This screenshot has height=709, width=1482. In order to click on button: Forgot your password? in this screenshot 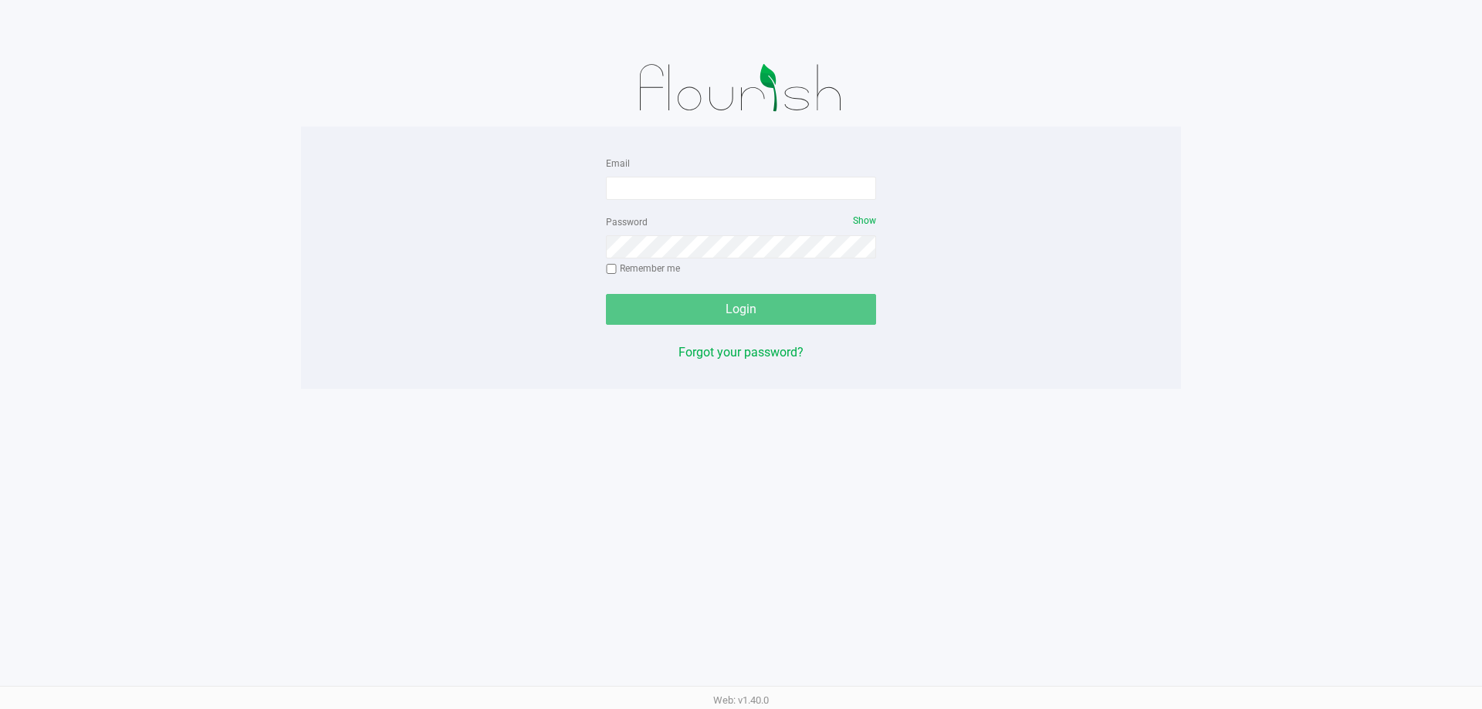, I will do `click(741, 353)`.